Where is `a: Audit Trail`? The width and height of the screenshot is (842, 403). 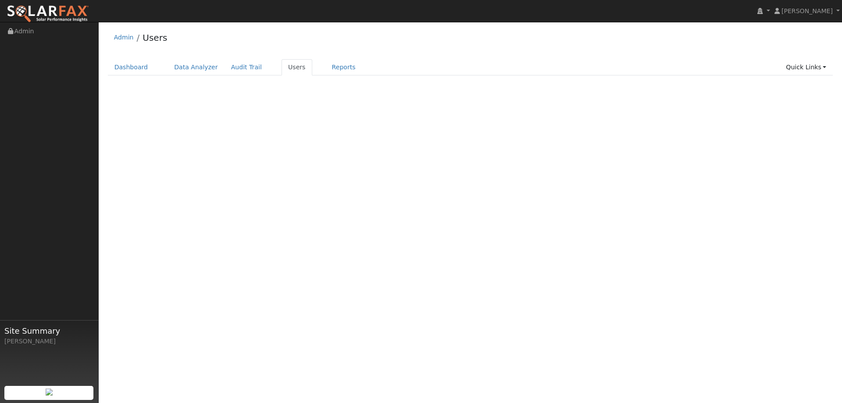
a: Audit Trail is located at coordinates (246, 67).